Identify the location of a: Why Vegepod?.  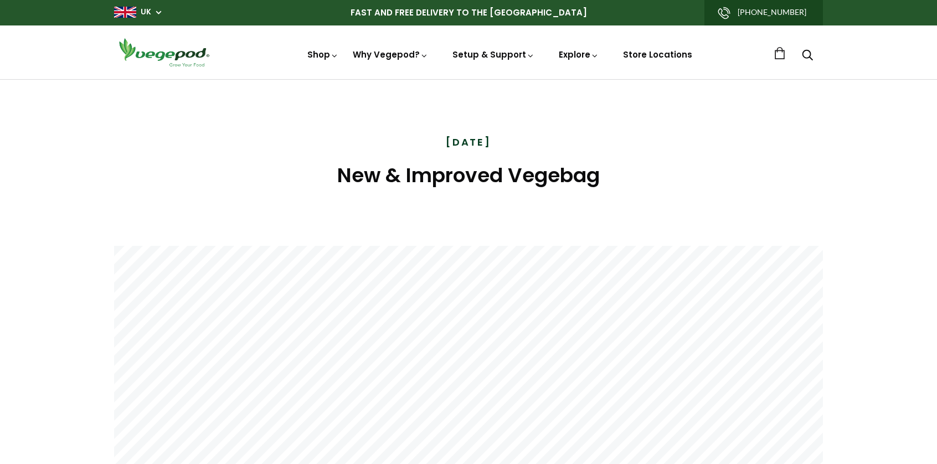
(391, 54).